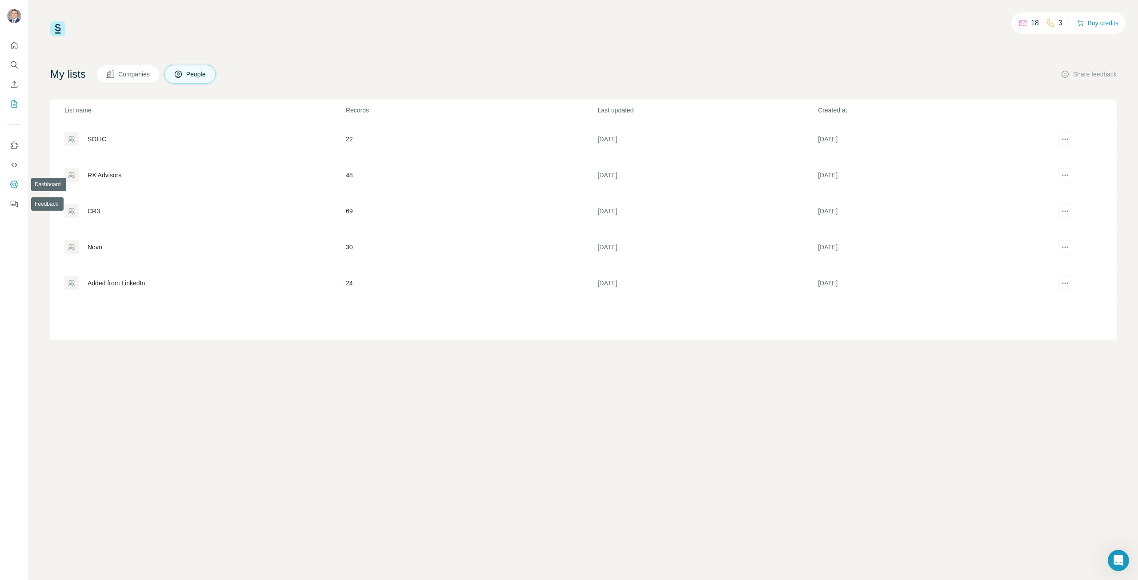 The width and height of the screenshot is (1138, 580). Describe the element at coordinates (471, 211) in the screenshot. I see `td: 69` at that location.